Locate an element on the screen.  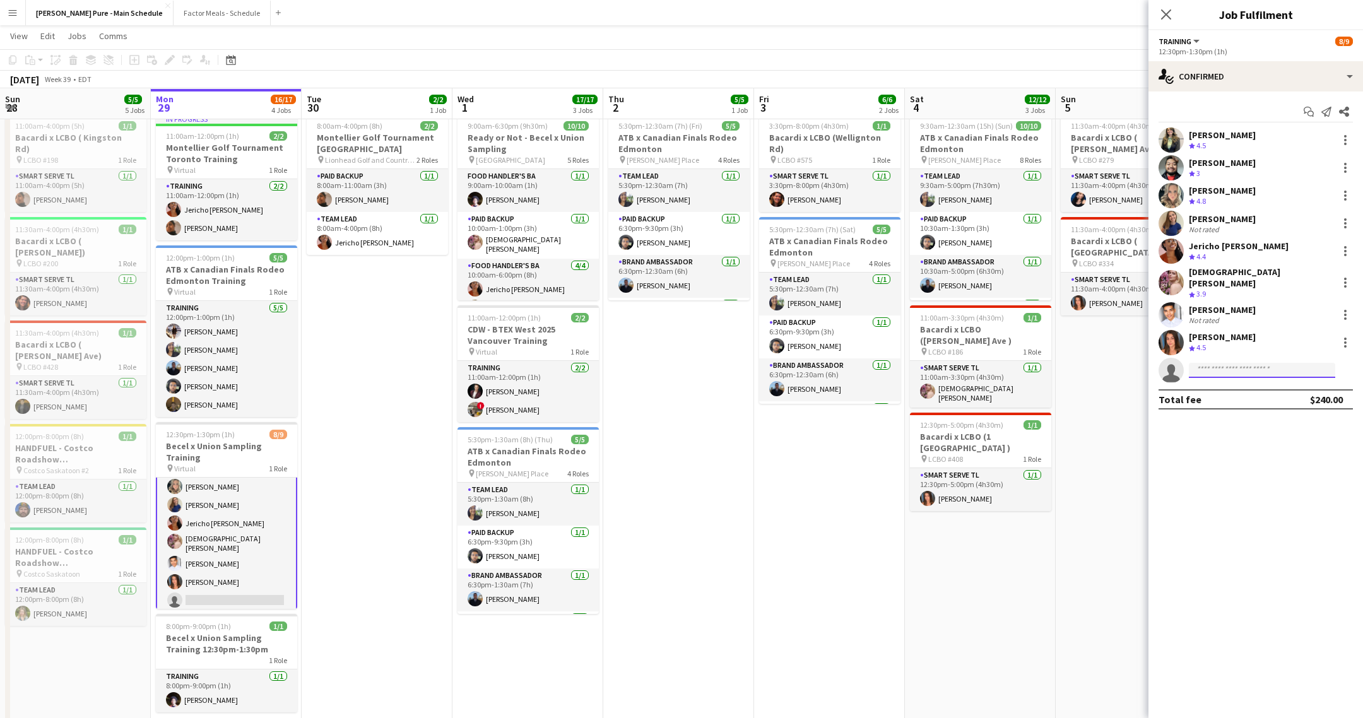
span: 10/10 is located at coordinates (576, 126).